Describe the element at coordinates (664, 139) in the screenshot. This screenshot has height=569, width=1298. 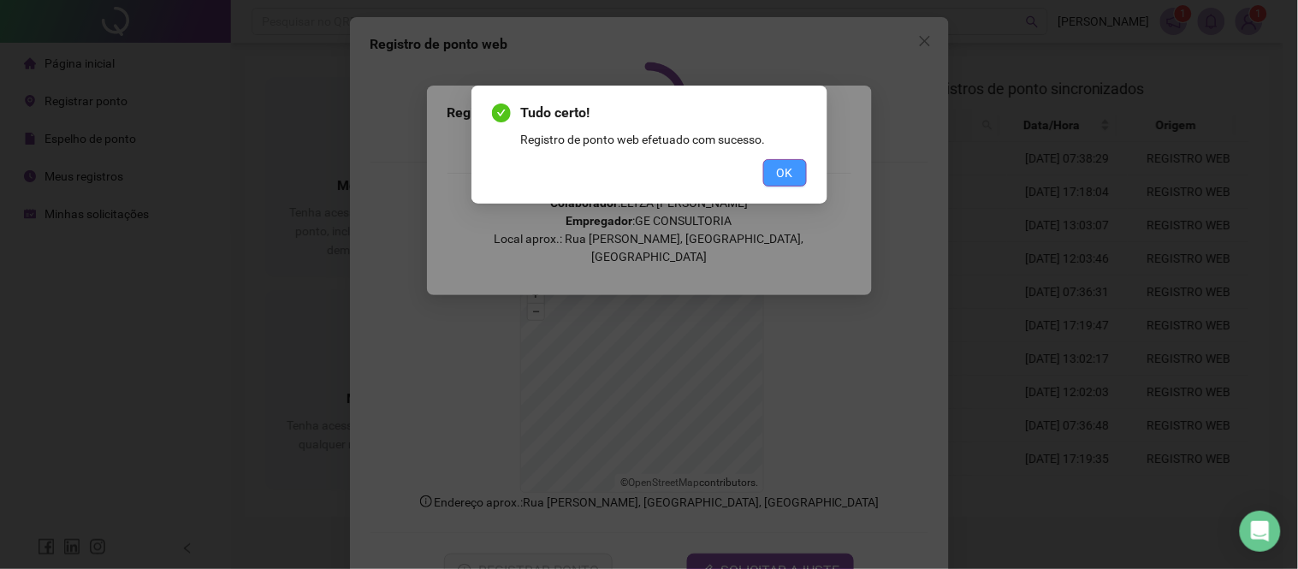
I see `div: Registro de ponto web efetuado com sucesso.` at that location.